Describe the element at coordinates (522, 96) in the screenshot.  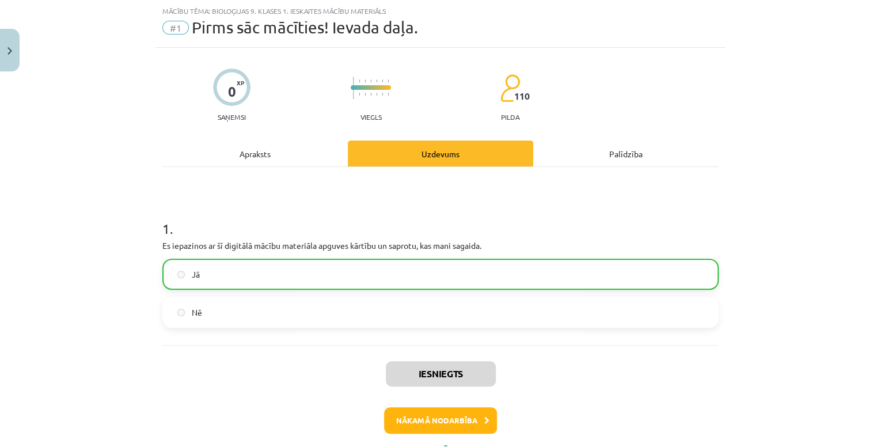
I see `span: 110` at that location.